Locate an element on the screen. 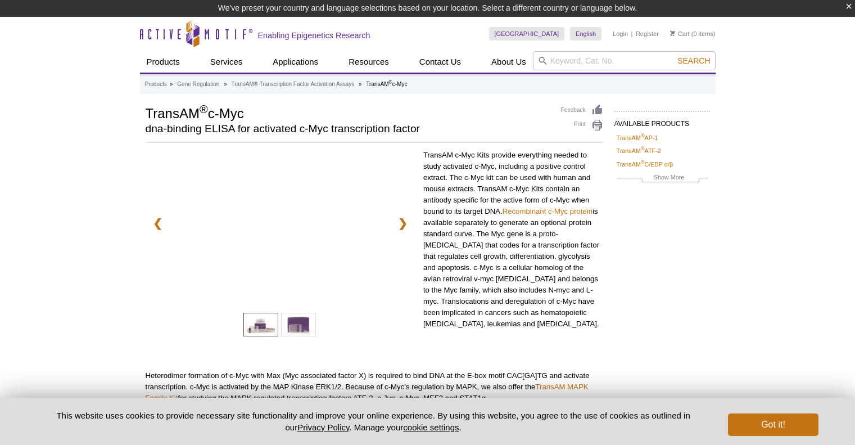  a: Resources is located at coordinates (369, 62).